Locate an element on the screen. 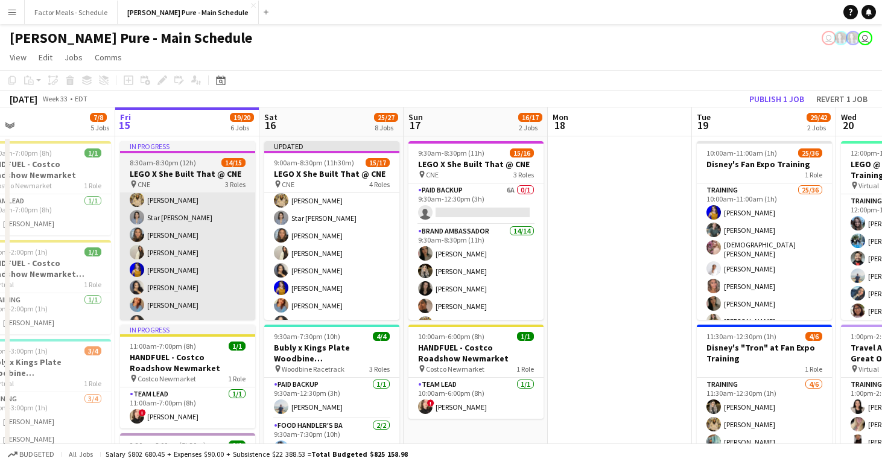 The width and height of the screenshot is (882, 464). span: 9:30am-7:30pm (10h) is located at coordinates (307, 336).